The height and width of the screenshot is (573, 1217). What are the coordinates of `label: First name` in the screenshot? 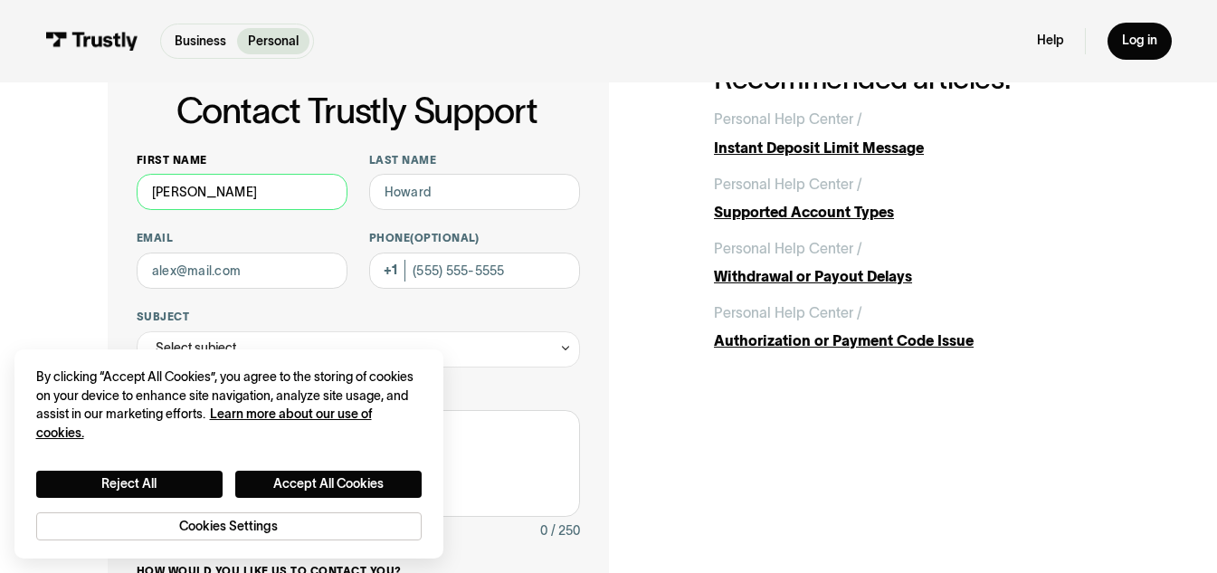 It's located at (242, 160).